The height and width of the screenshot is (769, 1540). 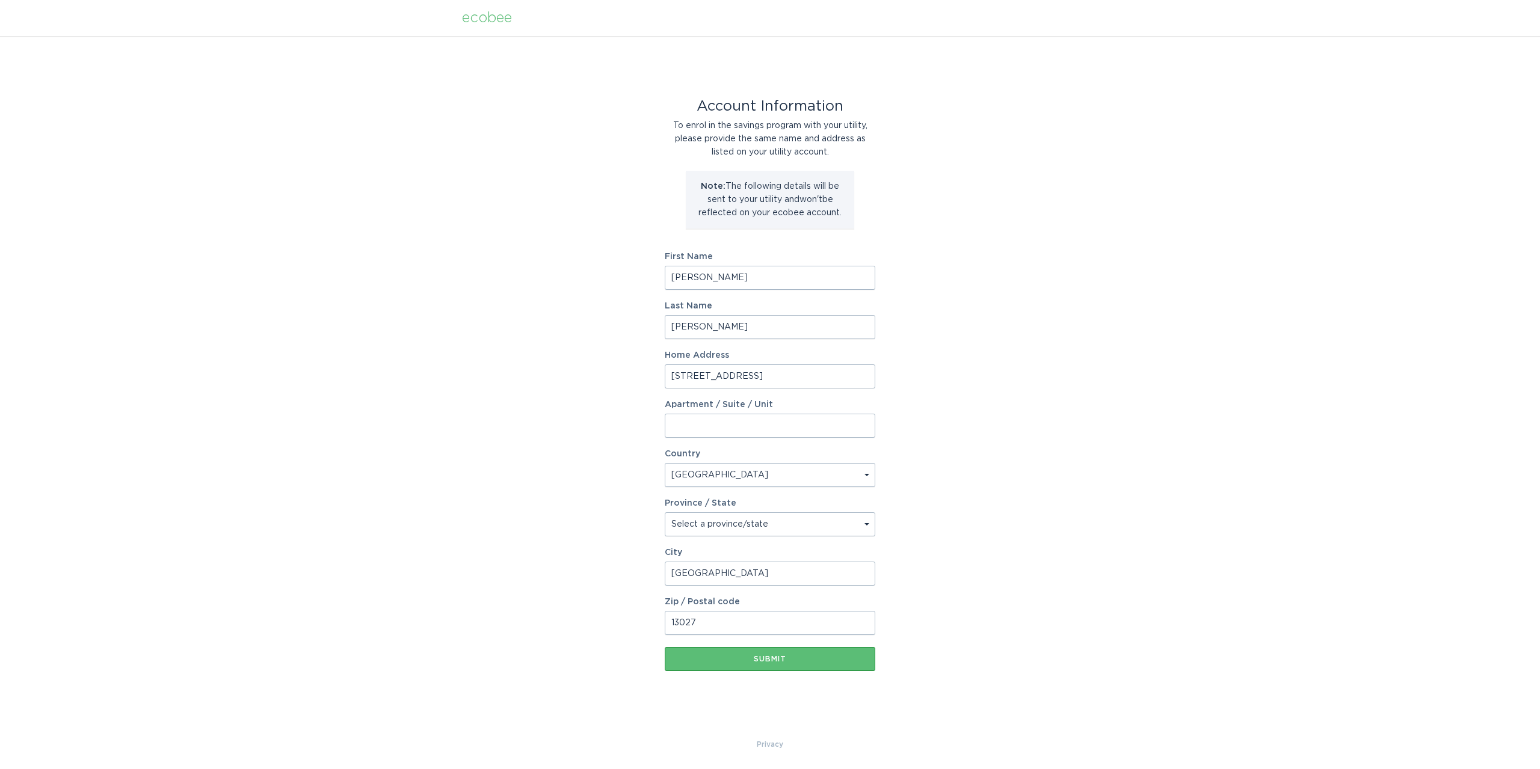 I want to click on label: Last Name, so click(x=770, y=306).